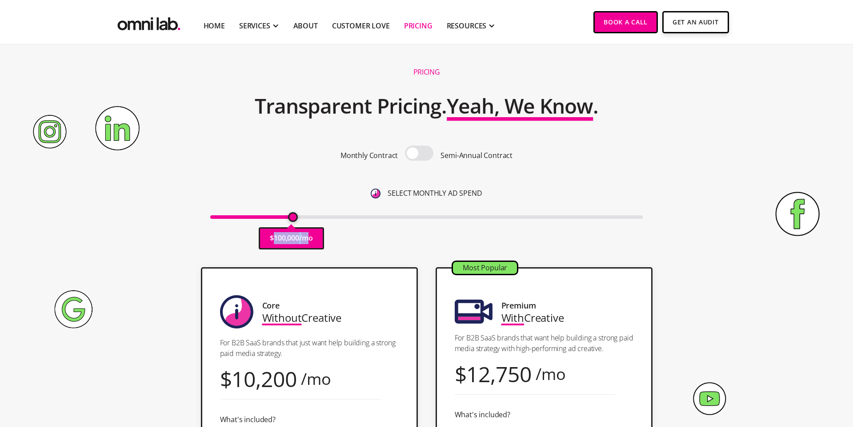 The height and width of the screenshot is (427, 853). Describe the element at coordinates (286, 238) in the screenshot. I see `p: 100,000` at that location.